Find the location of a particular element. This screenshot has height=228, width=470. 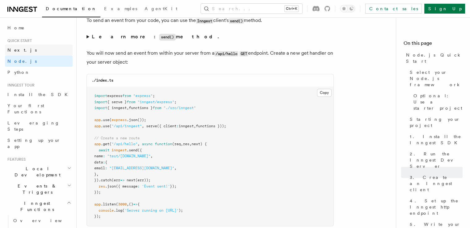

span: "./src/inngest" is located at coordinates (179, 108).